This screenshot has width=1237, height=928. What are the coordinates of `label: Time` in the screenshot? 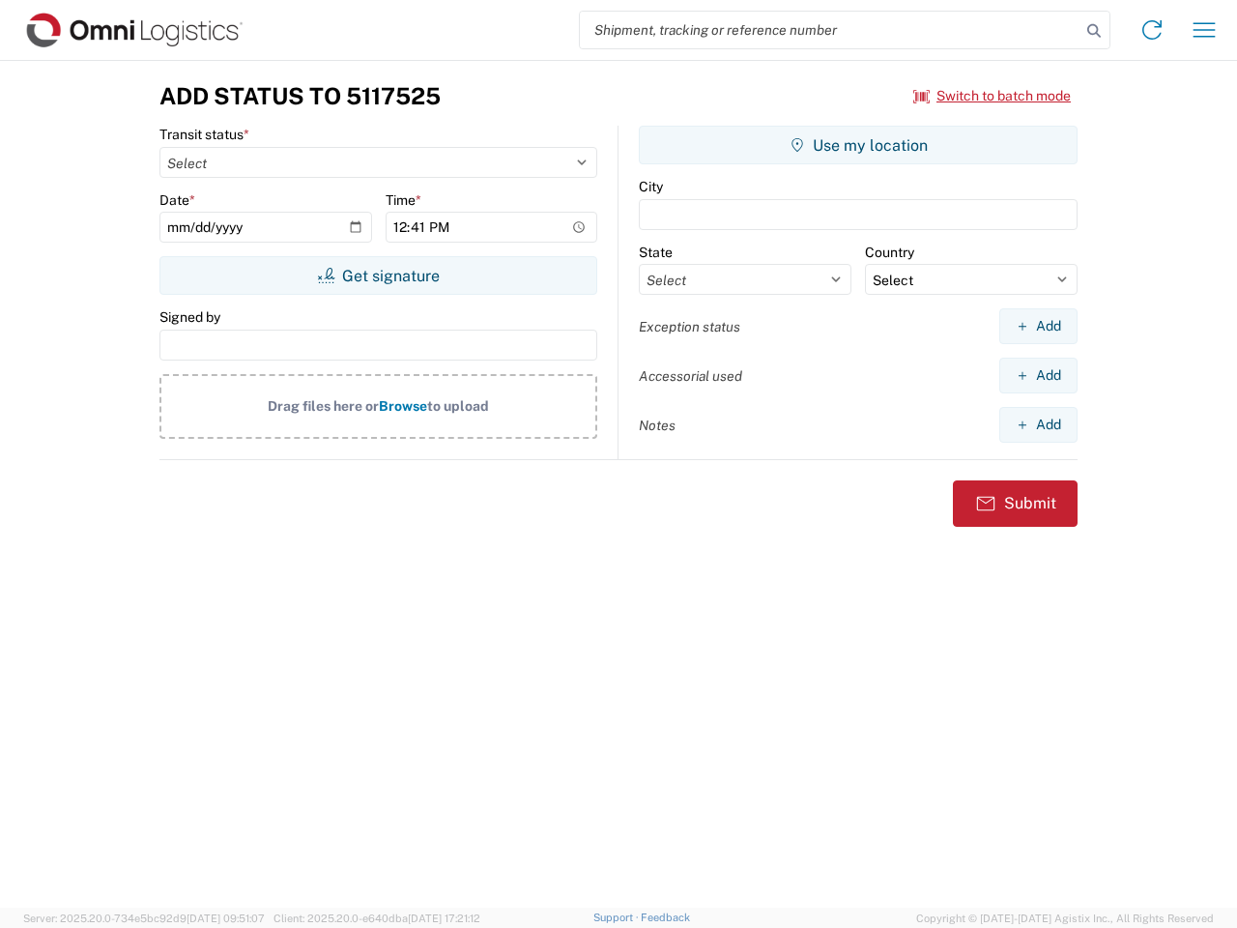 It's located at (403, 200).